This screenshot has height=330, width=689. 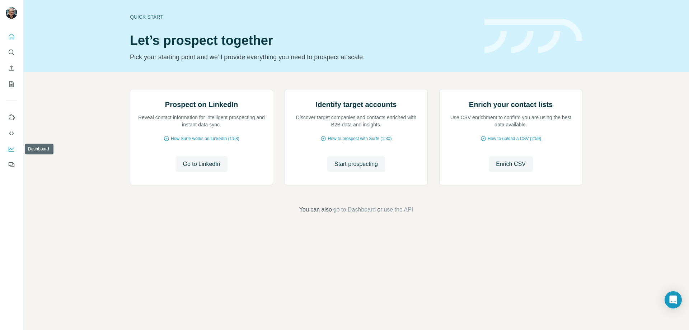 I want to click on button: Search, so click(x=11, y=52).